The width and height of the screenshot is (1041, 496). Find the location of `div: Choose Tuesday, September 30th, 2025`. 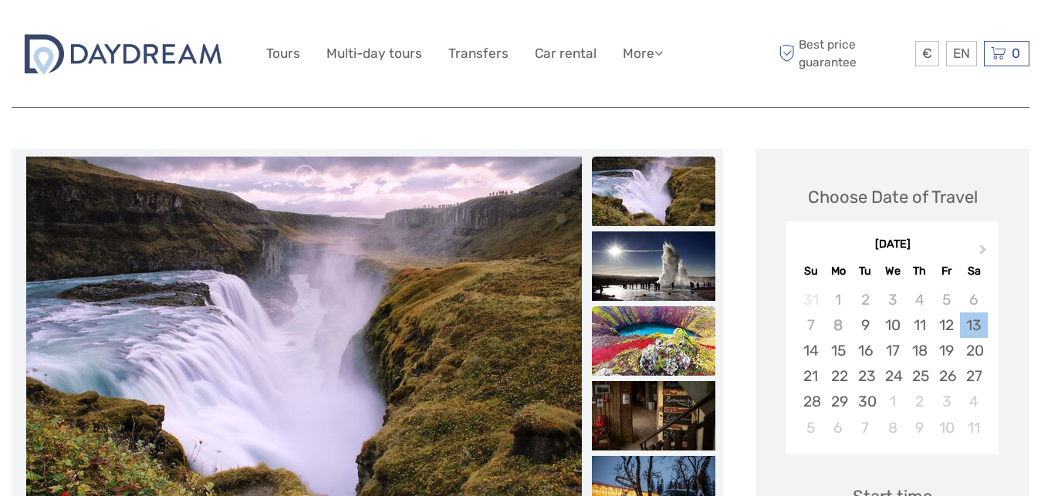

div: Choose Tuesday, September 30th, 2025 is located at coordinates (865, 401).